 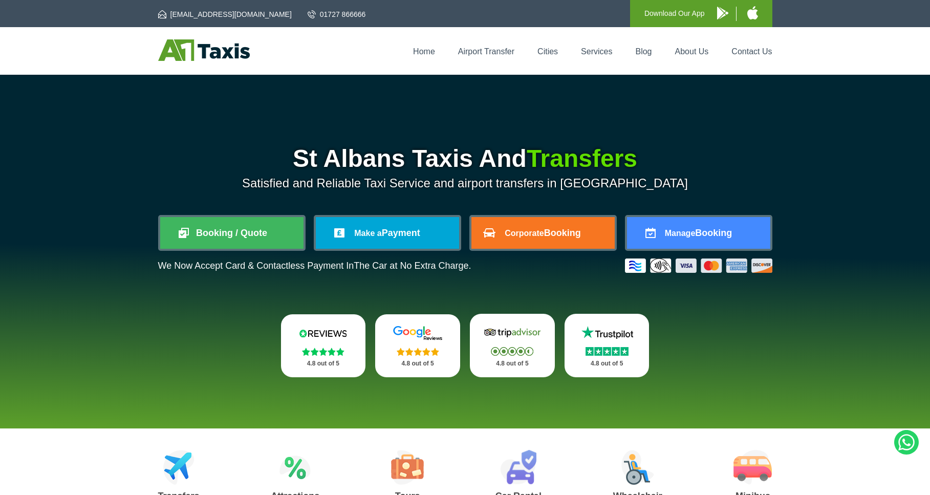 What do you see at coordinates (323, 345) in the screenshot?
I see `a: Reviews.io Stars 4.8 out of 5` at bounding box center [323, 345].